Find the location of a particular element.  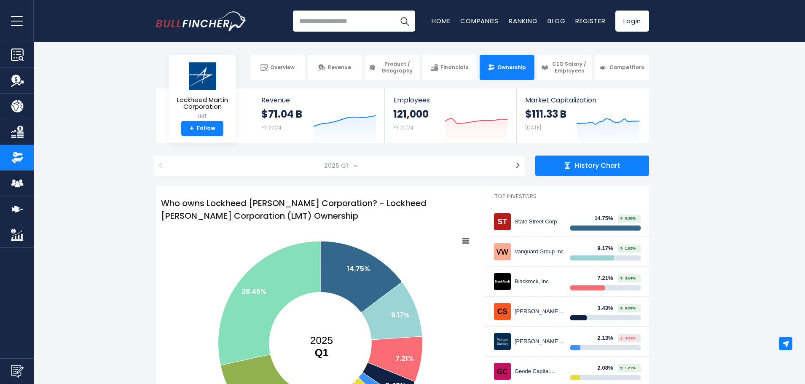

span: Overview is located at coordinates (283, 67).